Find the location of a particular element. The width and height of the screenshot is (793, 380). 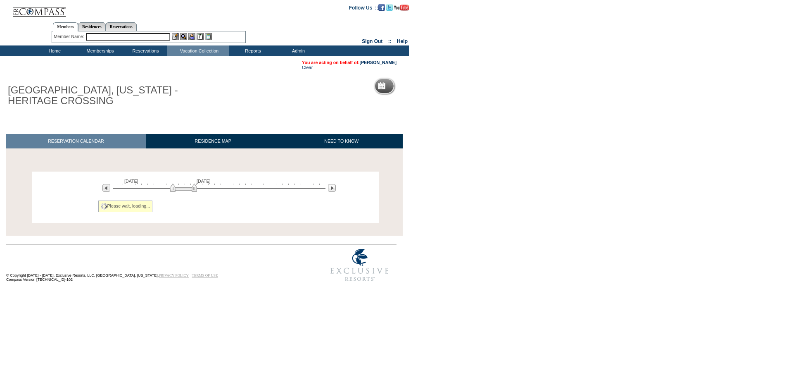

a: Reservations is located at coordinates (121, 26).